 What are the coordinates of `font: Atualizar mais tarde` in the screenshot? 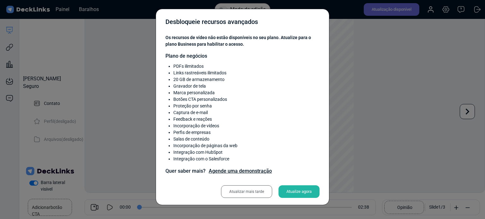 It's located at (247, 192).